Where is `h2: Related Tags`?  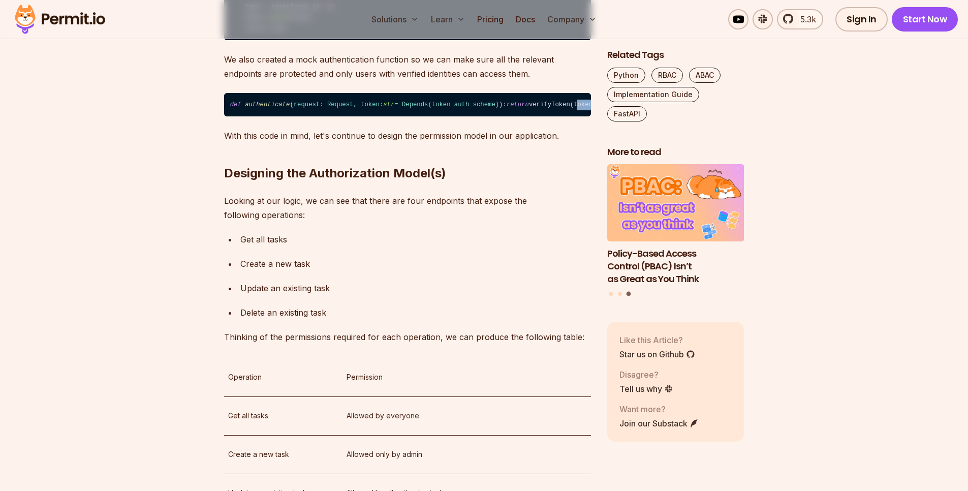 h2: Related Tags is located at coordinates (676, 55).